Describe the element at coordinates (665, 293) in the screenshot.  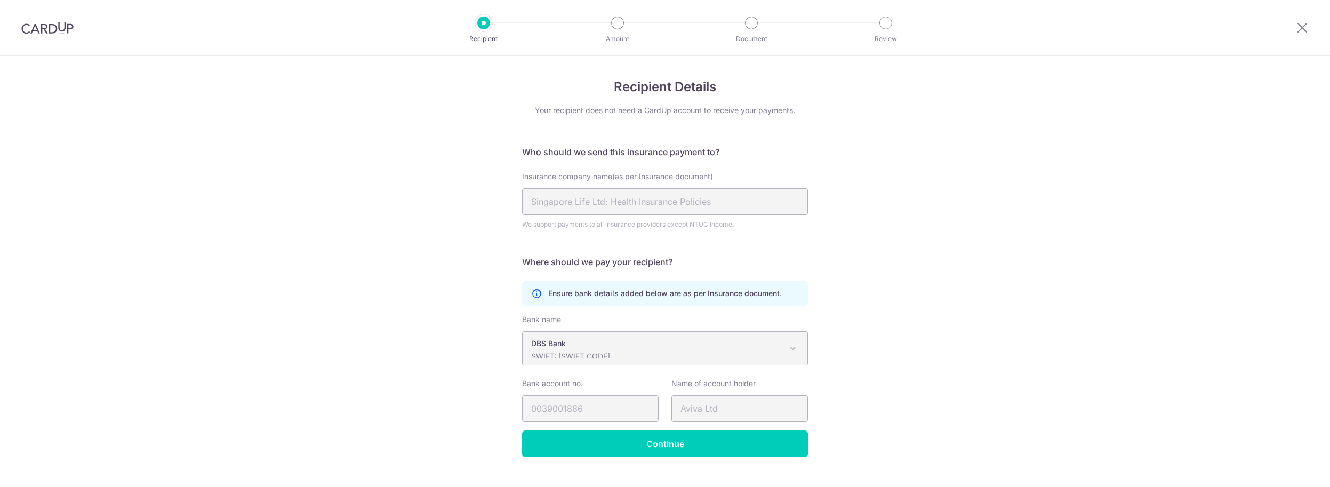
I see `p: Ensure bank details added below are as per Insurance document.` at that location.